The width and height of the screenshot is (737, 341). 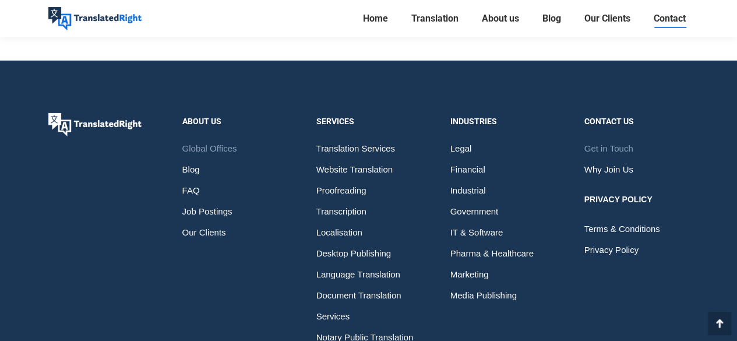 I want to click on a: Proofreading, so click(x=369, y=190).